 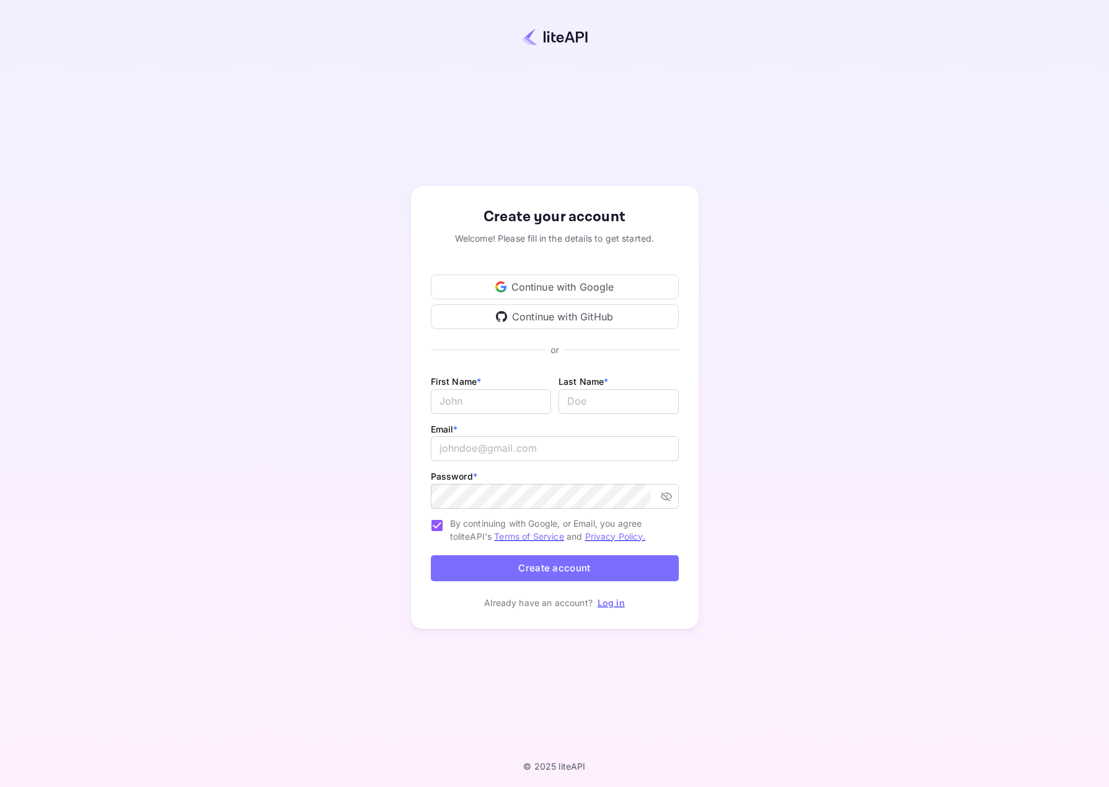 I want to click on button: Create account, so click(x=555, y=569).